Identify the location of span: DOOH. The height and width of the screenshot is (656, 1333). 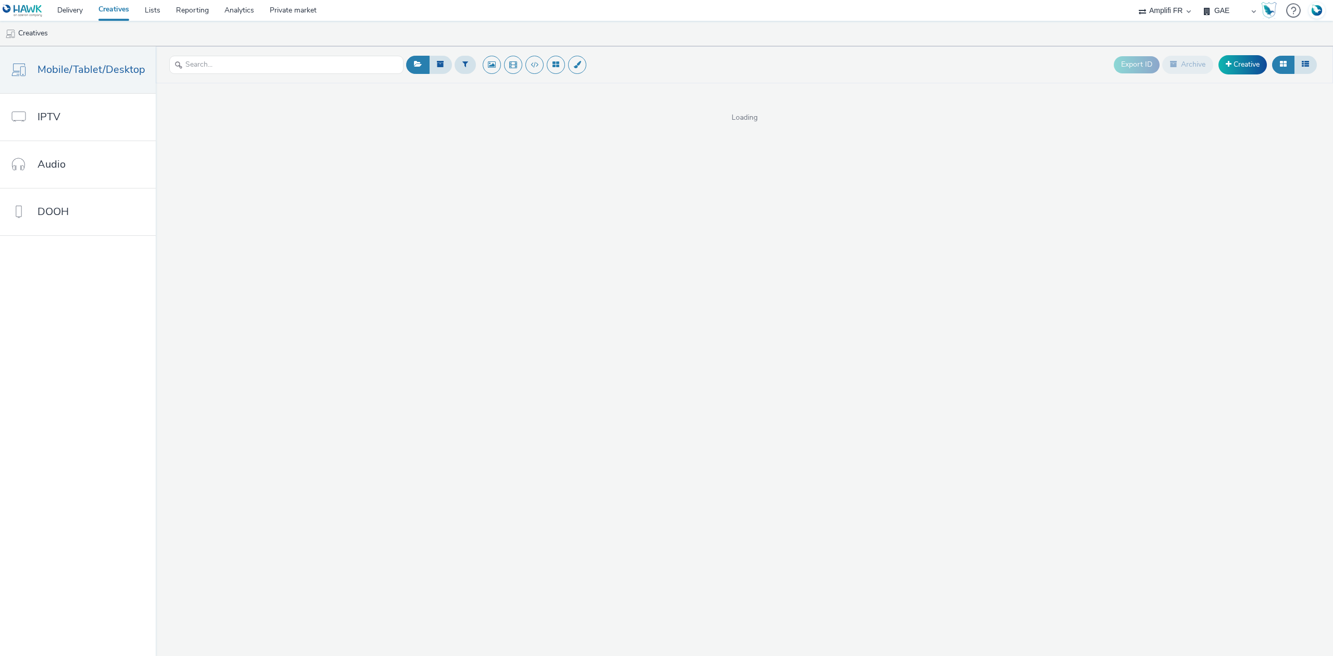
(53, 211).